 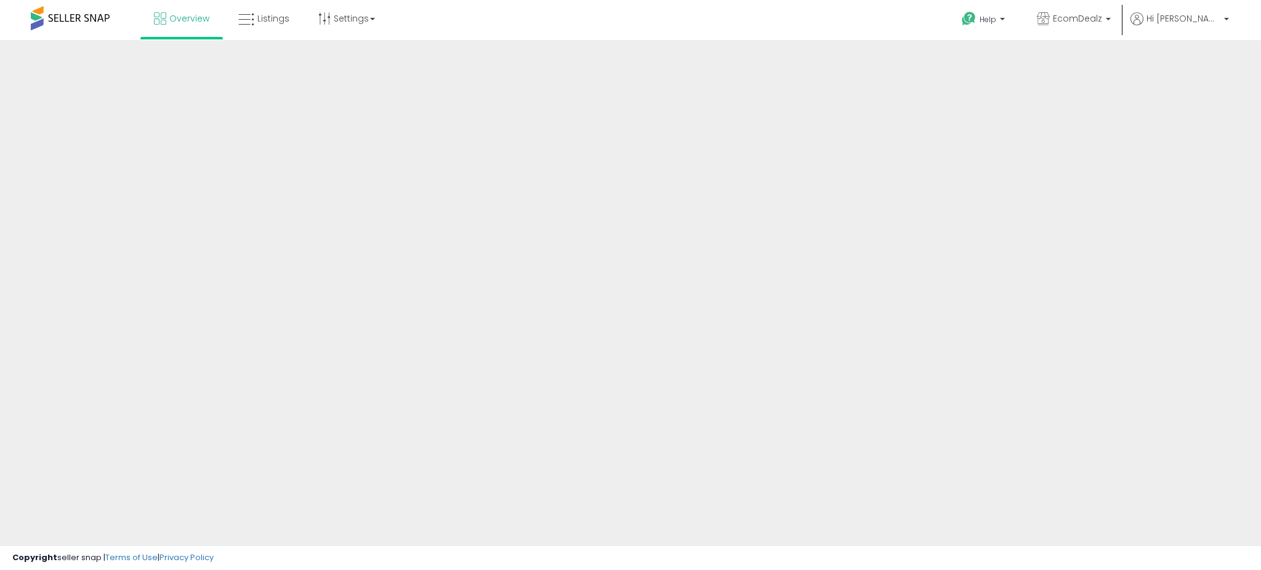 What do you see at coordinates (987, 19) in the screenshot?
I see `span: Help` at bounding box center [987, 19].